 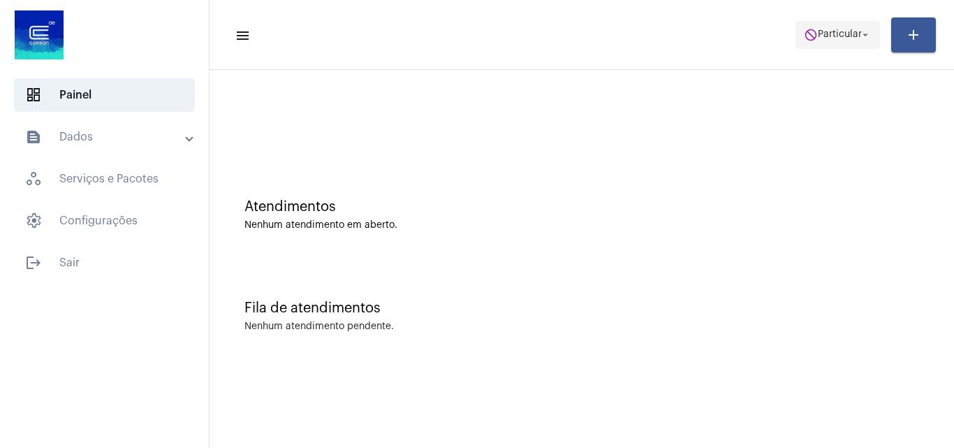 What do you see at coordinates (104, 221) in the screenshot?
I see `span: Configurações` at bounding box center [104, 221].